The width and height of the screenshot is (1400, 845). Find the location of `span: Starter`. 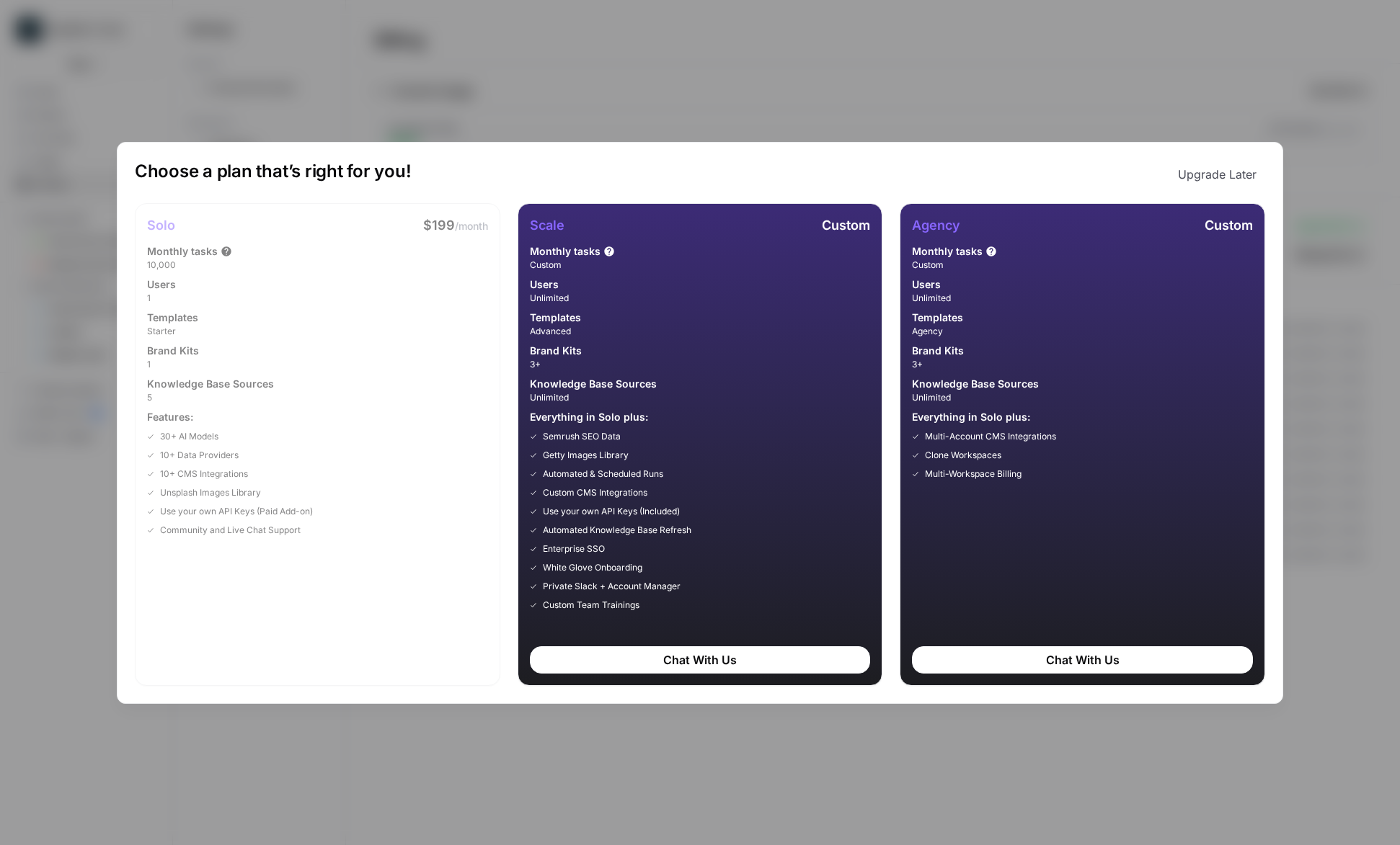

span: Starter is located at coordinates (317, 331).